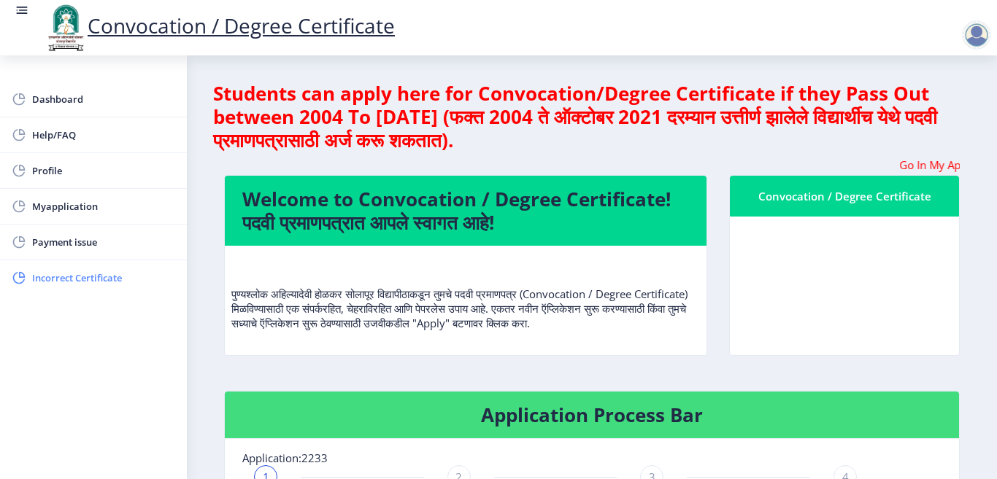 The image size is (997, 479). Describe the element at coordinates (466, 294) in the screenshot. I see `p: पुण्यश्लोक अहिल्यादेवी होळकर सोलापूर विद्यापीठाकडून तुमचे पदवी प्रमाणपत्र (Convocation / Degree C...` at that location.